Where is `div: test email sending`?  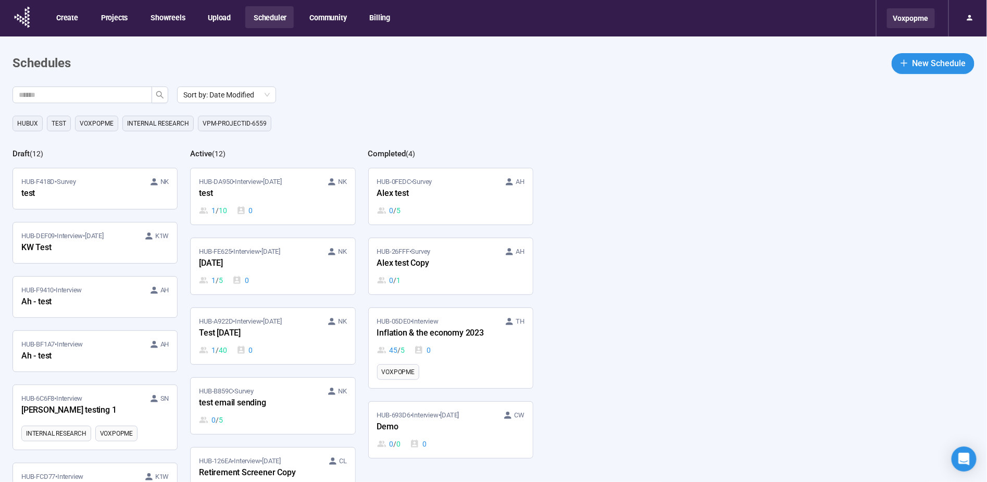
div: test email sending is located at coordinates (256, 403).